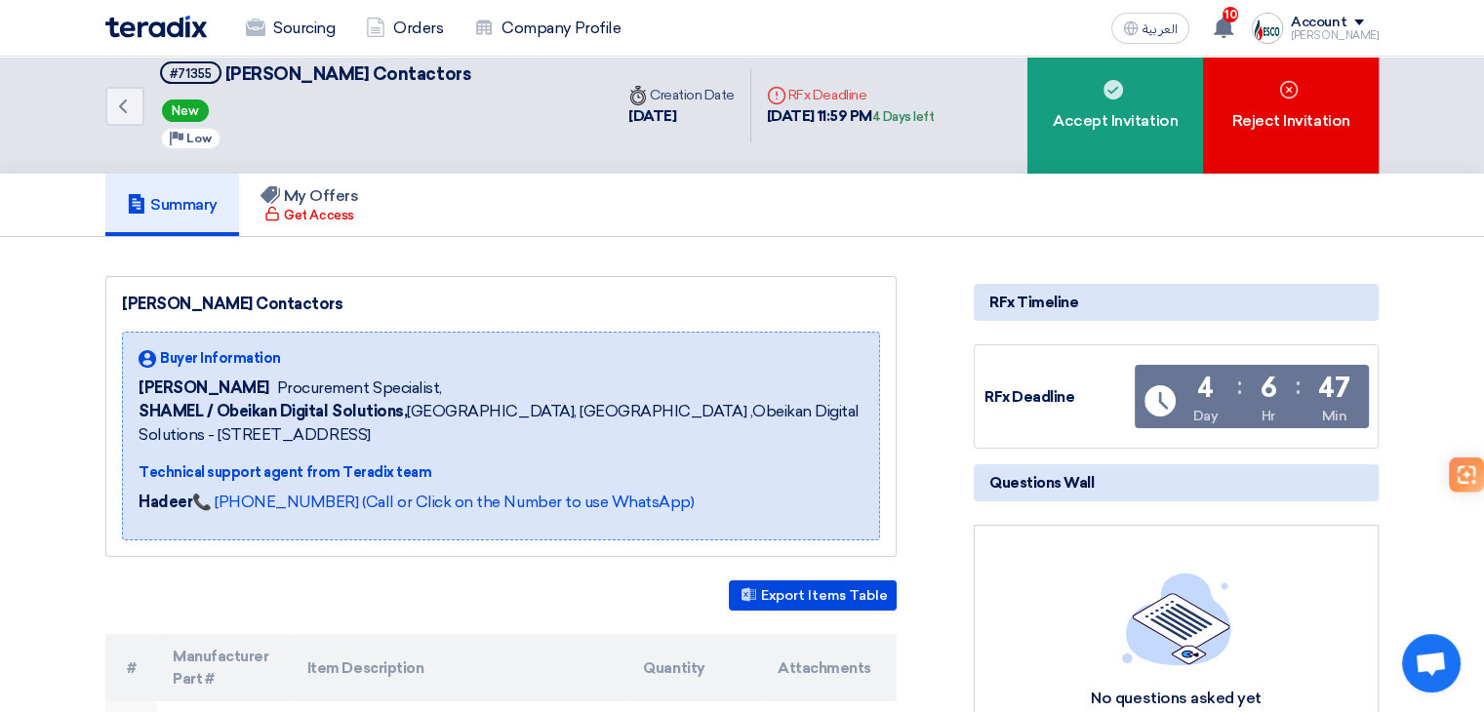 The width and height of the screenshot is (1484, 712). What do you see at coordinates (501, 472) in the screenshot?
I see `div: Technical support agent from Teradix team` at bounding box center [501, 472].